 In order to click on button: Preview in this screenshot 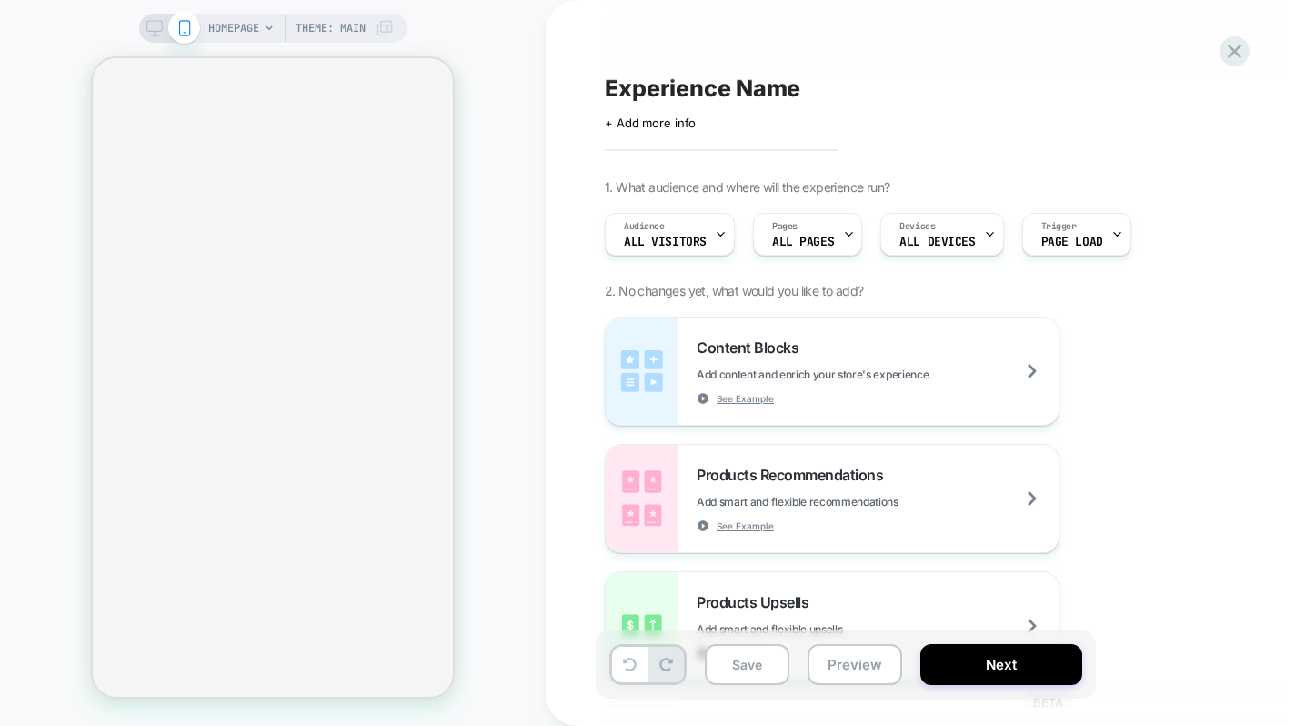, I will do `click(855, 664)`.